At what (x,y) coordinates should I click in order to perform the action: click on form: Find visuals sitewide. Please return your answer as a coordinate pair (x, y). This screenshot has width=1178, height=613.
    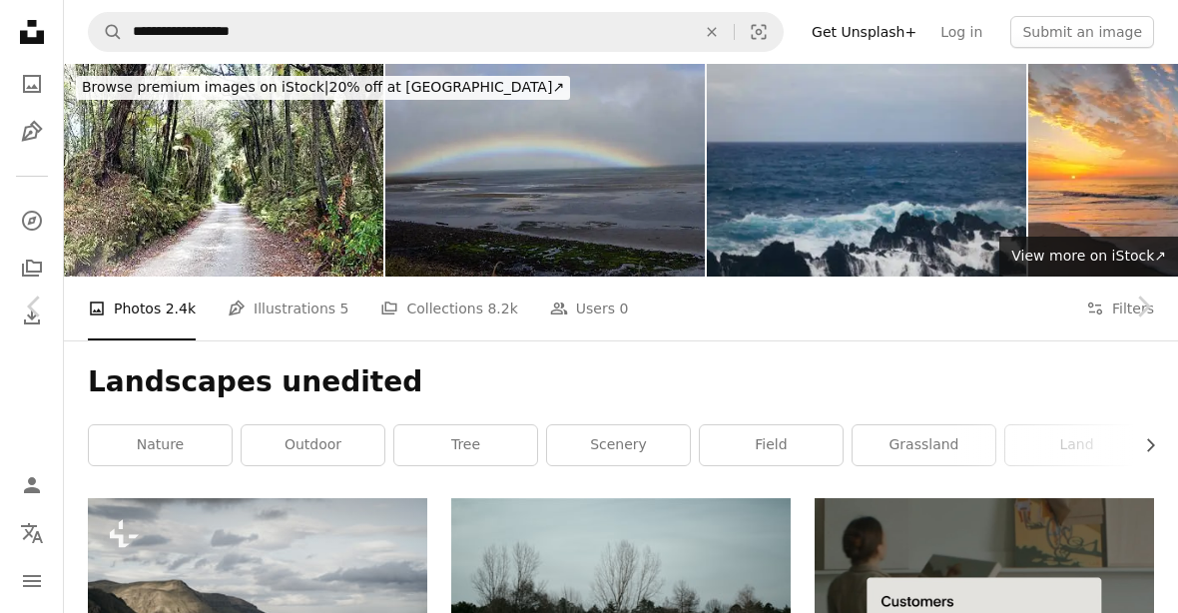
    Looking at the image, I should click on (435, 32).